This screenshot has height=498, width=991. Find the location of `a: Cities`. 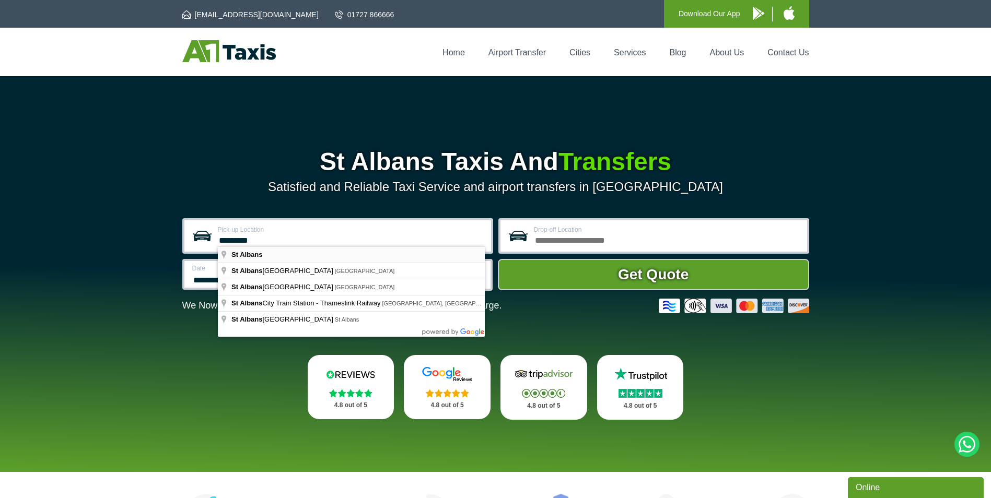

a: Cities is located at coordinates (580, 52).